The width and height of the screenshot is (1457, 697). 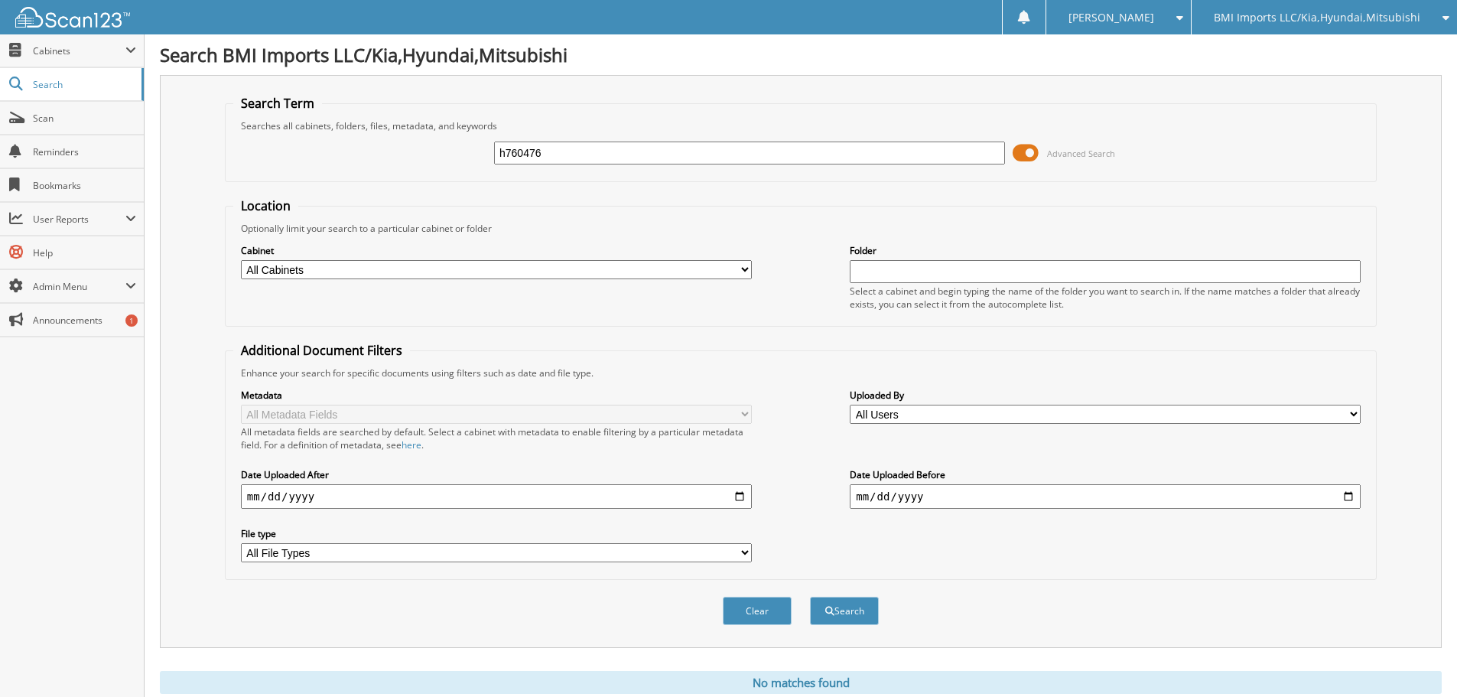 I want to click on div: Optionally limit your search to a particular cabinet or folder, so click(x=801, y=228).